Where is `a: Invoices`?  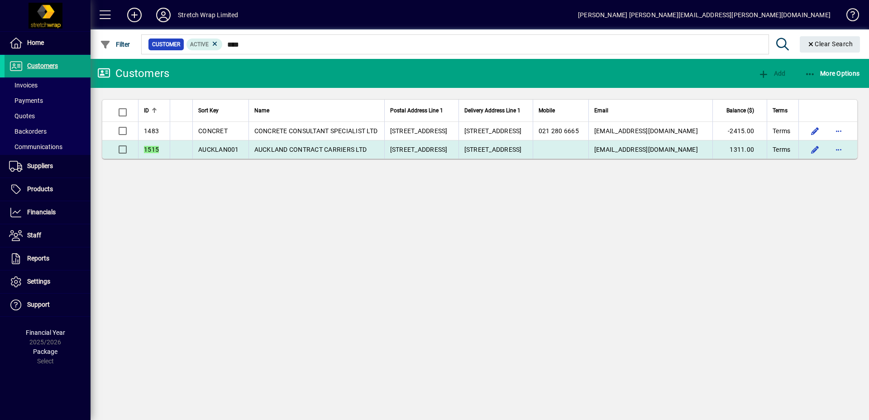
a: Invoices is located at coordinates (48, 85).